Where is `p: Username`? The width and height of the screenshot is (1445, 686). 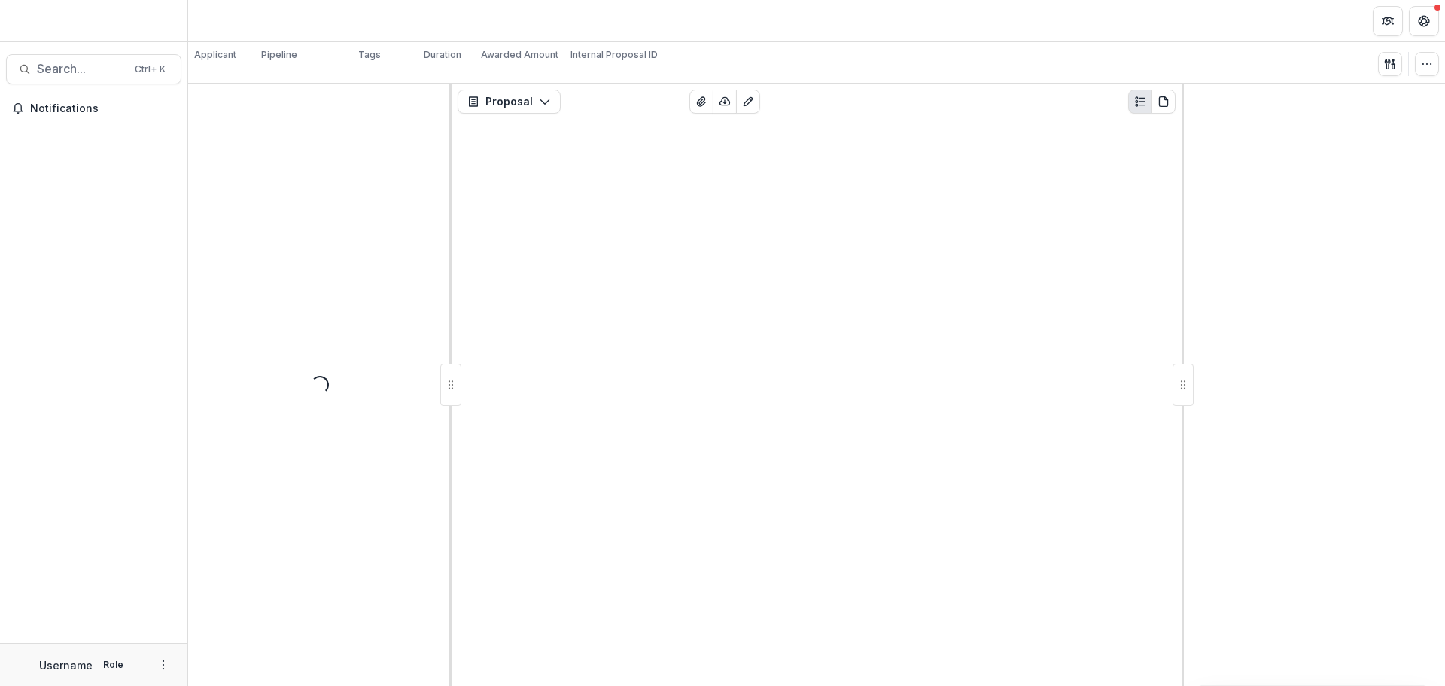 p: Username is located at coordinates (65, 665).